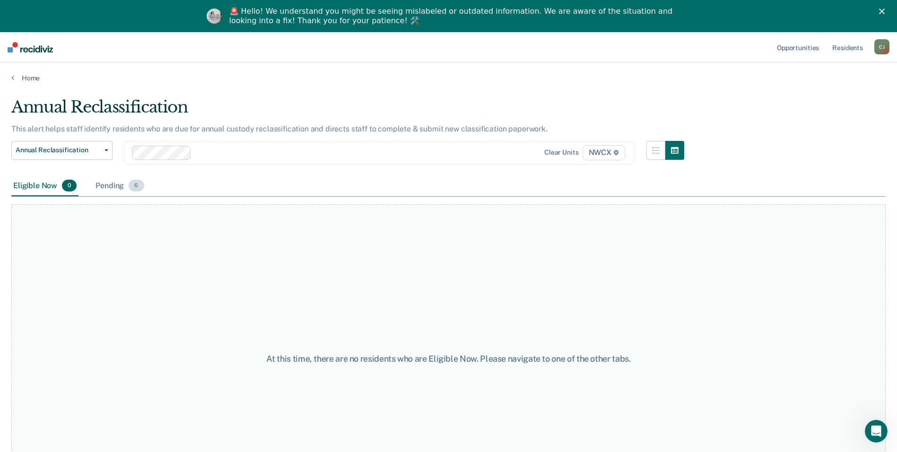 The image size is (897, 452). What do you see at coordinates (45, 186) in the screenshot?
I see `div: Eligible Now0` at bounding box center [45, 186].